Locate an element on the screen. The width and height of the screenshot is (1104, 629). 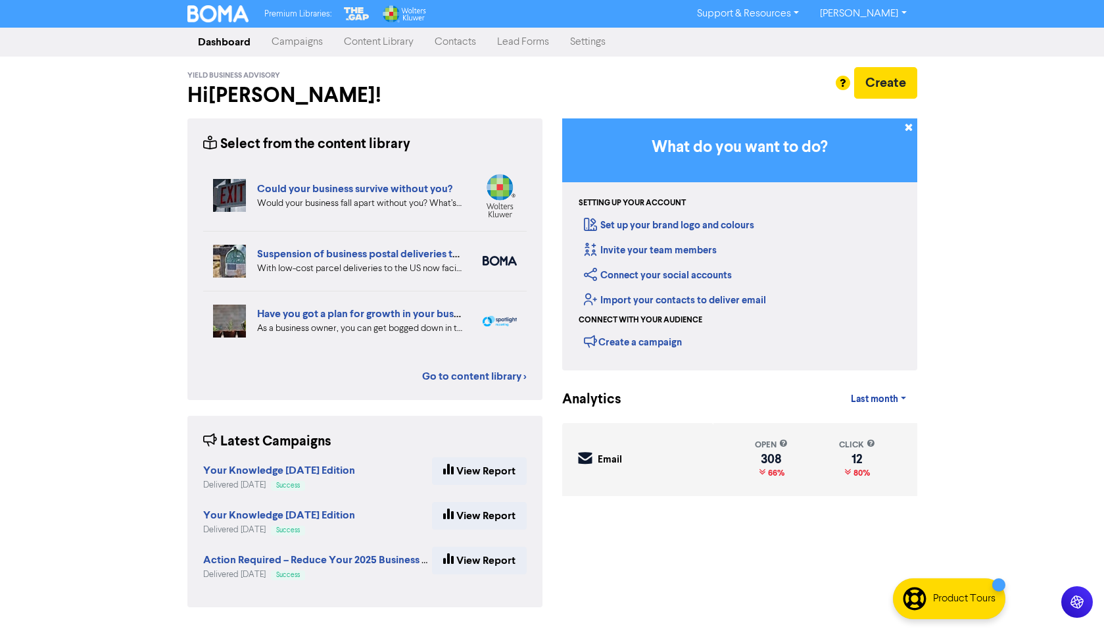
h3: What do you want to do? is located at coordinates (740, 147).